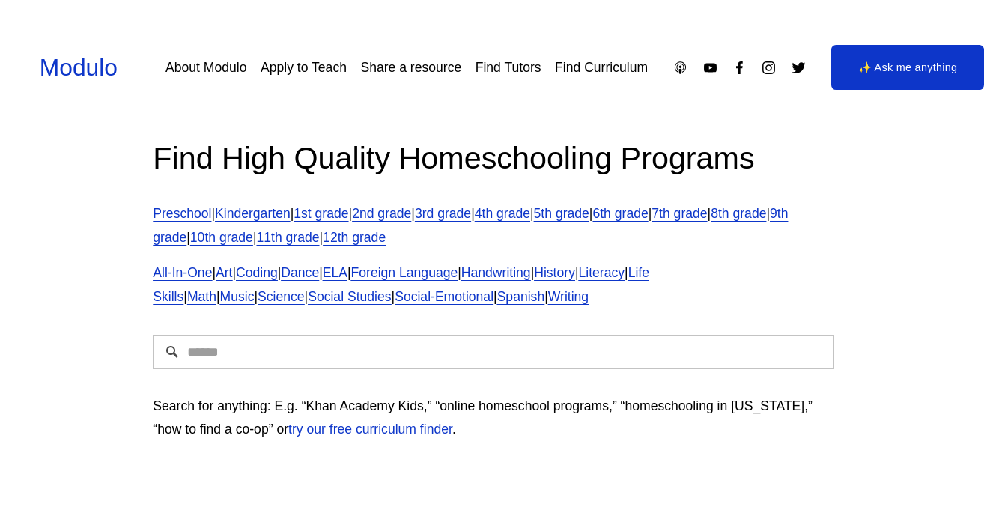 This screenshot has width=987, height=510. What do you see at coordinates (238, 297) in the screenshot?
I see `a: Music` at bounding box center [238, 297].